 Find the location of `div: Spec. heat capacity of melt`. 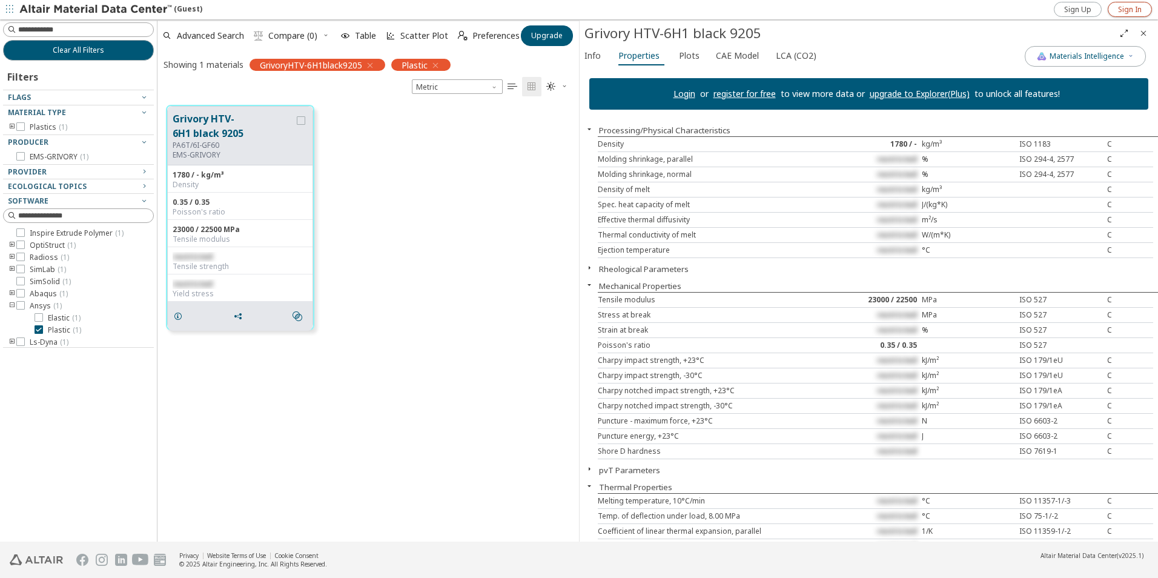

div: Spec. heat capacity of melt is located at coordinates (713, 205).